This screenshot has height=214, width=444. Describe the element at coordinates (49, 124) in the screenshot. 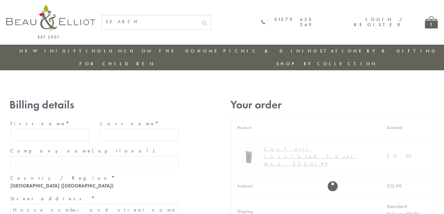

I see `label: First name` at that location.